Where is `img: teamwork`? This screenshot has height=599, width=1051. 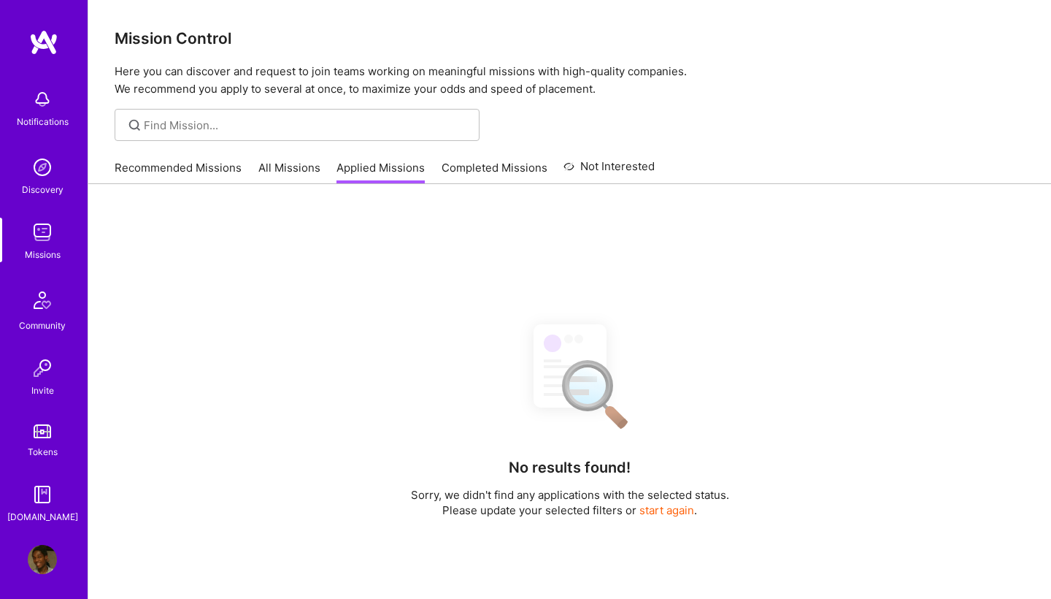 img: teamwork is located at coordinates (42, 232).